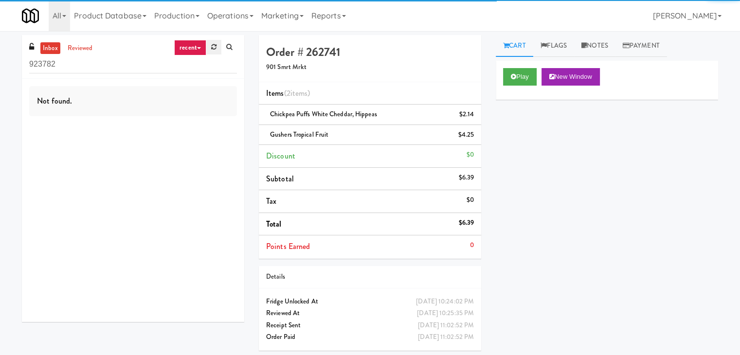 This screenshot has height=355, width=740. What do you see at coordinates (595, 46) in the screenshot?
I see `a: Notes` at bounding box center [595, 46].